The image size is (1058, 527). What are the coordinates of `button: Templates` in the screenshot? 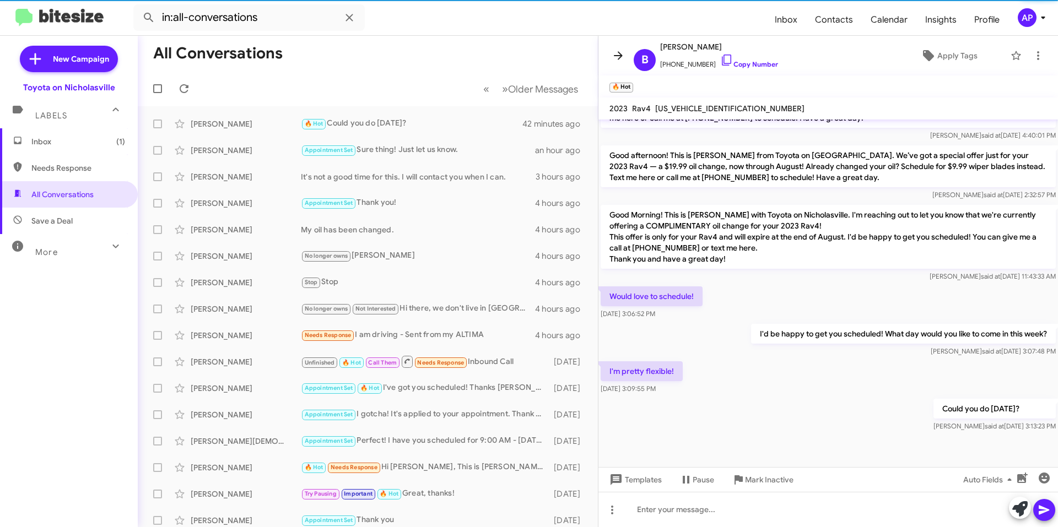 It's located at (634, 480).